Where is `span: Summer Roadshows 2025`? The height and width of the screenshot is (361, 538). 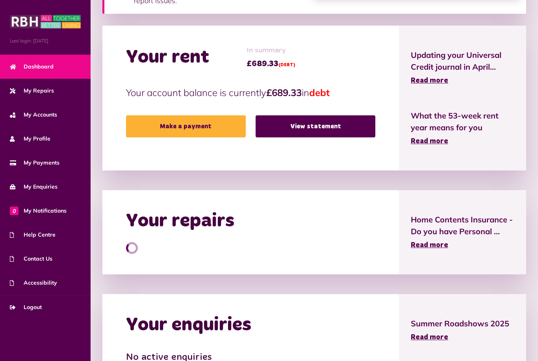 span: Summer Roadshows 2025 is located at coordinates (462, 324).